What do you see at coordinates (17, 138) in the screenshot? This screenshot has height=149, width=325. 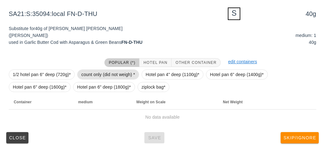 I see `button: Close` at bounding box center [17, 138].